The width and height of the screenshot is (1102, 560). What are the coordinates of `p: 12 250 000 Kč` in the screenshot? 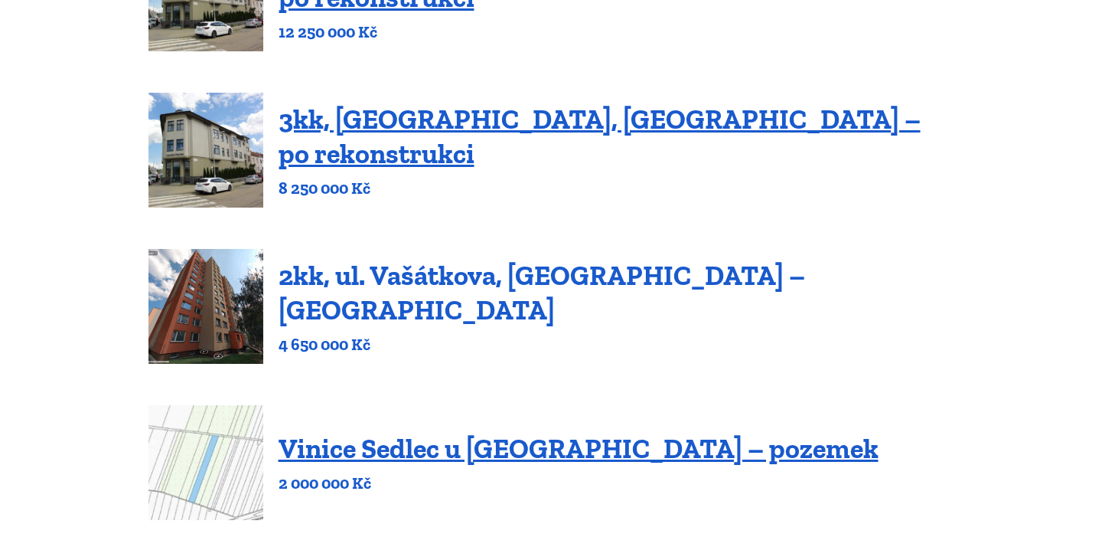 It's located at (616, 32).